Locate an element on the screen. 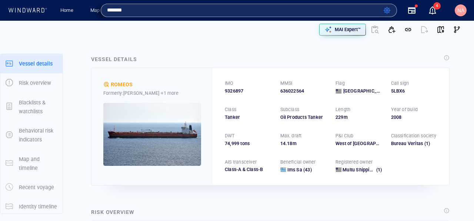 Image resolution: width=474 pixels, height=221 pixels. div: West of England is located at coordinates (359, 144).